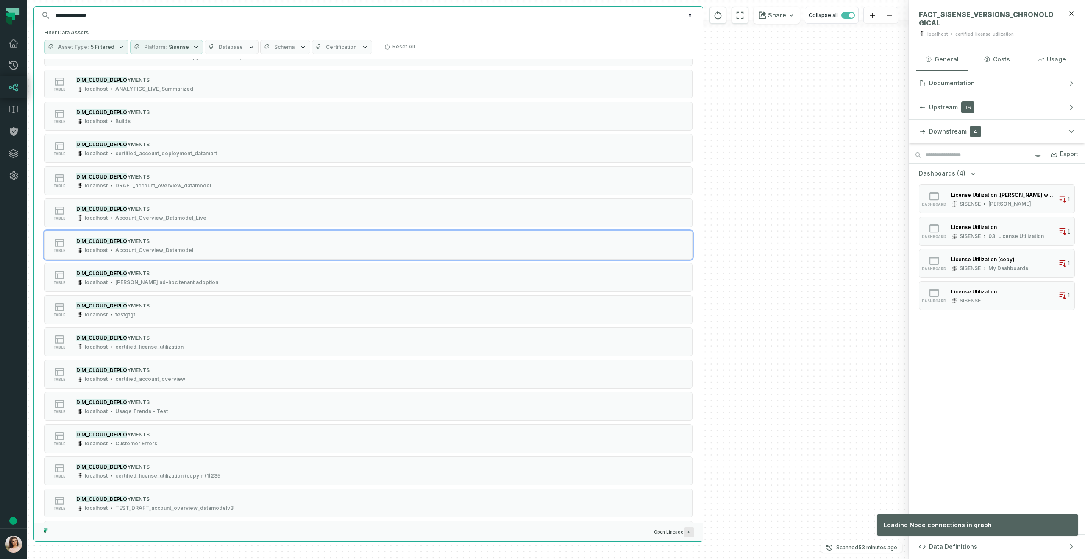 The height and width of the screenshot is (559, 1085). Describe the element at coordinates (872, 15) in the screenshot. I see `button: zoom in` at that location.